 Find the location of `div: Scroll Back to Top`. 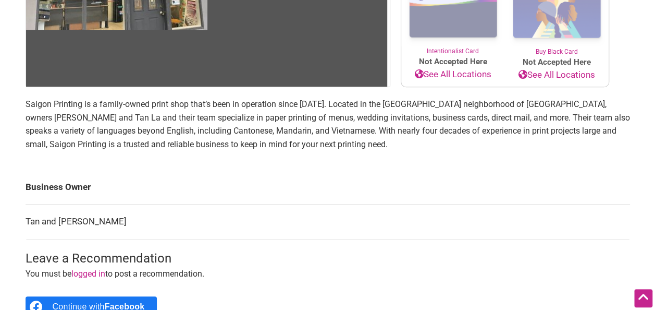

div: Scroll Back to Top is located at coordinates (643, 298).